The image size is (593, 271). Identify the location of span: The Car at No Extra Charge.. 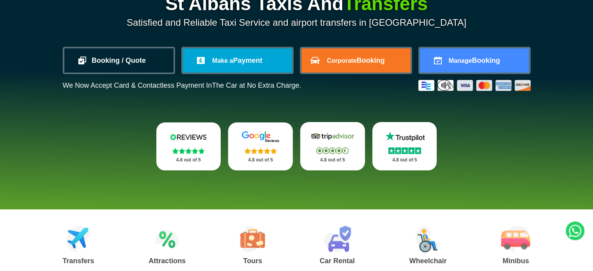
(256, 85).